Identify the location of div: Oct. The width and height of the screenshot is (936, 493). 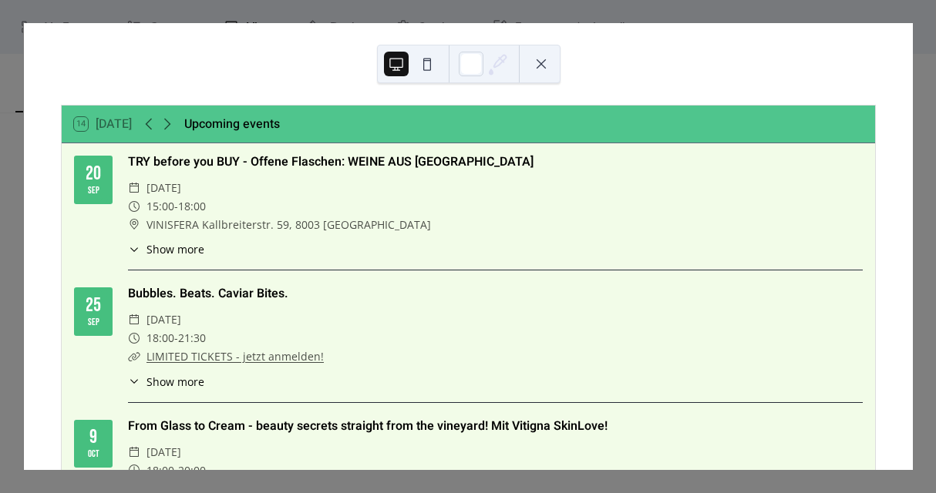
(93, 455).